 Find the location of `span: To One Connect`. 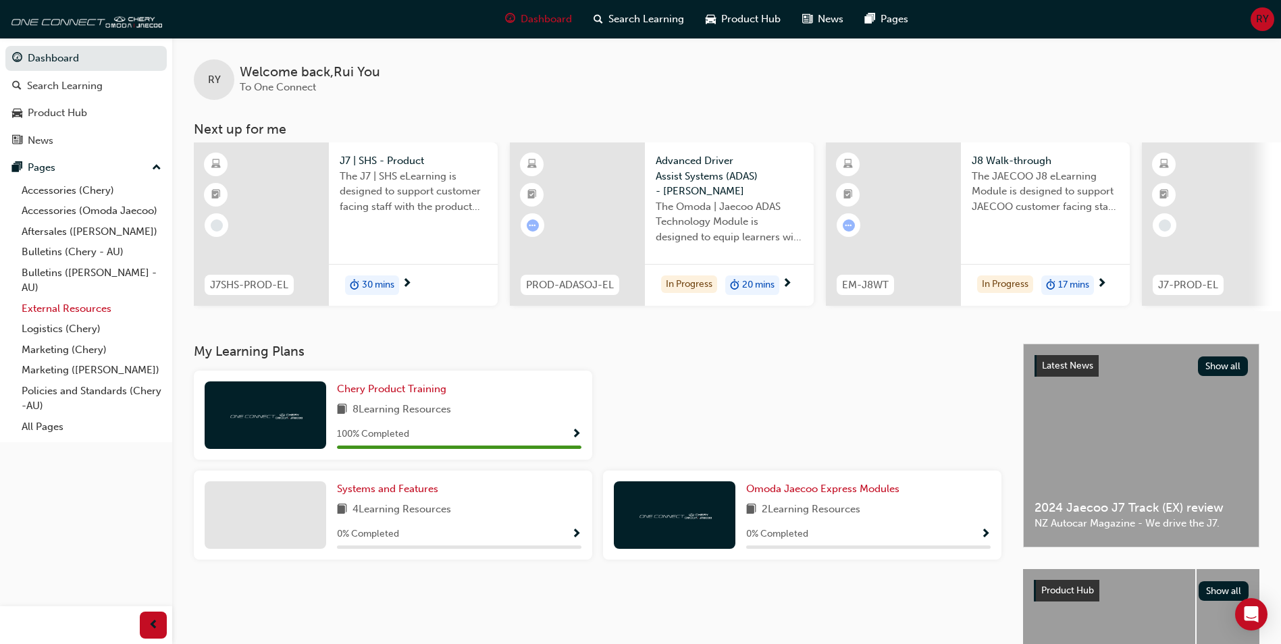

span: To One Connect is located at coordinates (277, 87).